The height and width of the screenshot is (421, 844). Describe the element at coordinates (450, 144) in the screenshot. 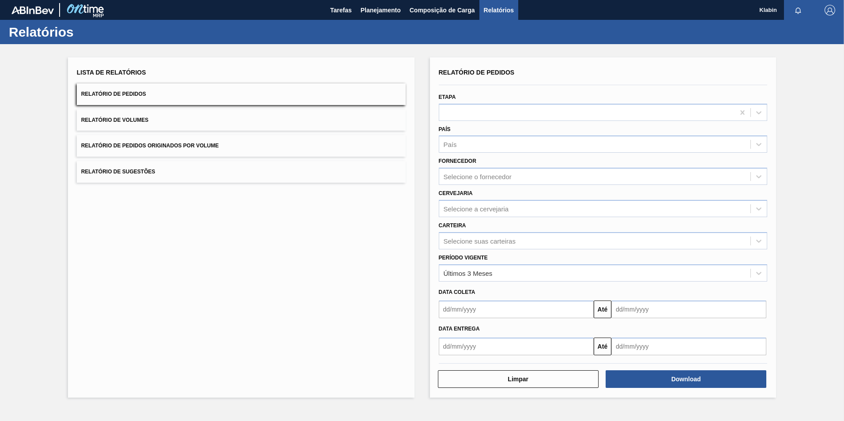

I see `div: País` at that location.